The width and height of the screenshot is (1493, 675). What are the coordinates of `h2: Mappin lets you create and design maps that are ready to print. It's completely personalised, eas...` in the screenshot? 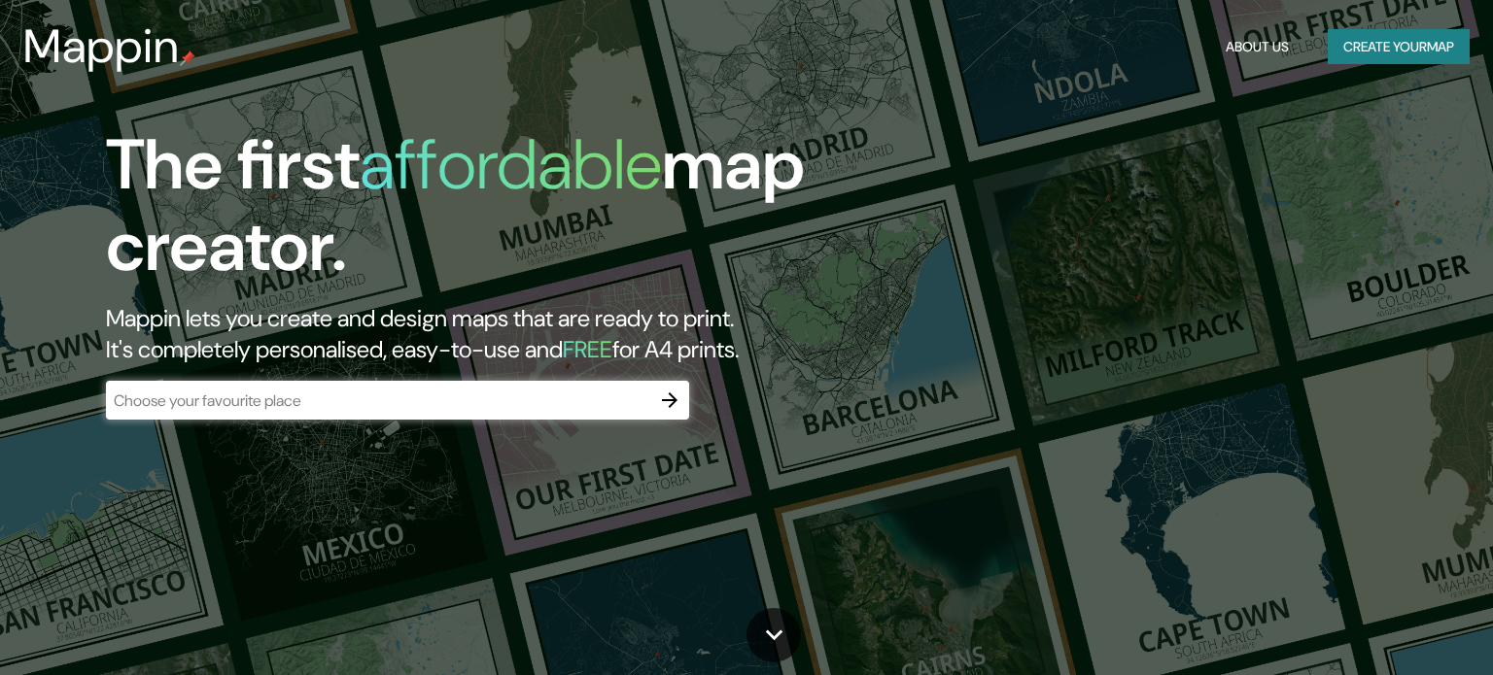 It's located at (479, 334).